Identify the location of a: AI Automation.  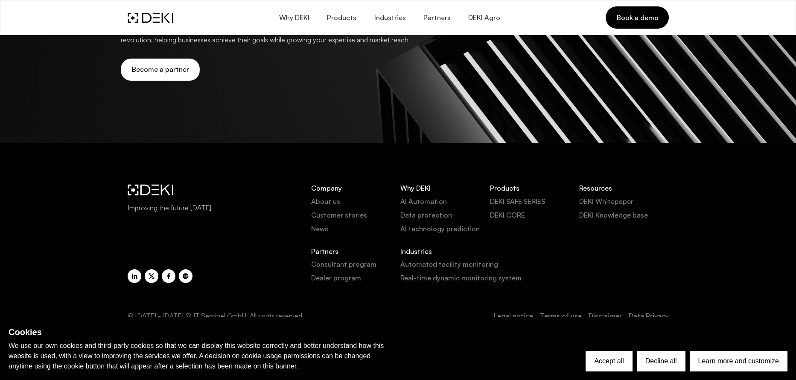
(445, 201).